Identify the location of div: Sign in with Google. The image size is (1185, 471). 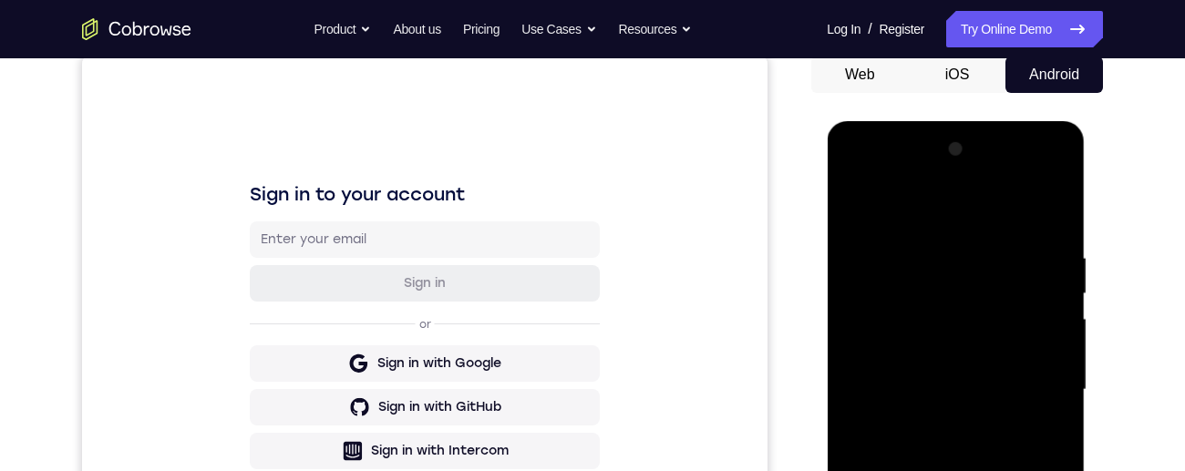
(357, 307).